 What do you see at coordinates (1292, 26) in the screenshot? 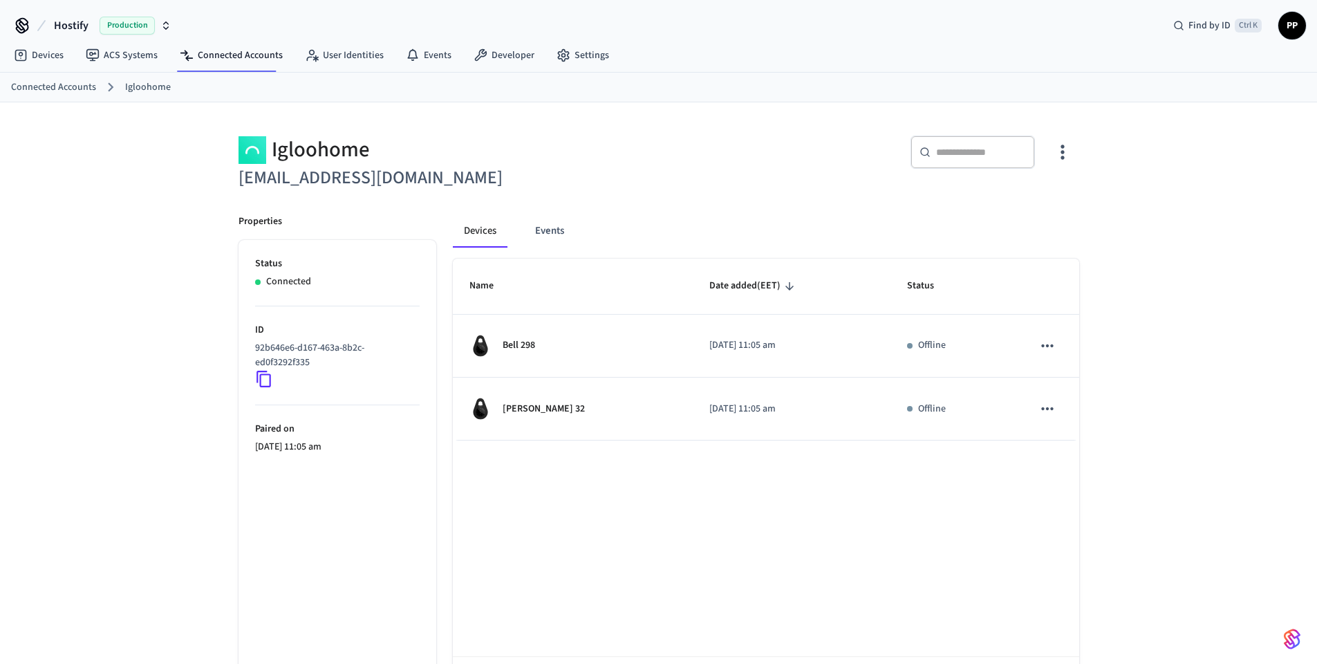
I see `span: PP` at bounding box center [1292, 26].